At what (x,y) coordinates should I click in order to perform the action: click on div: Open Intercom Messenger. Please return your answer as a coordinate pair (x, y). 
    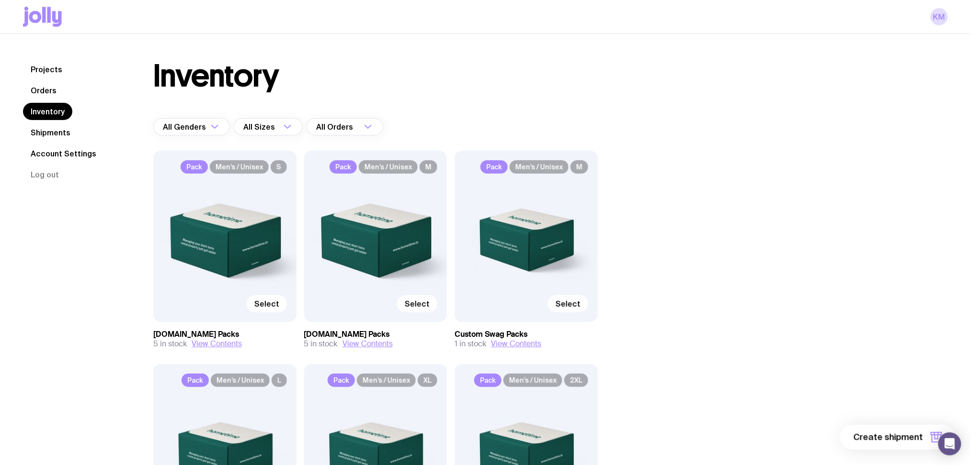
    Looking at the image, I should click on (950, 444).